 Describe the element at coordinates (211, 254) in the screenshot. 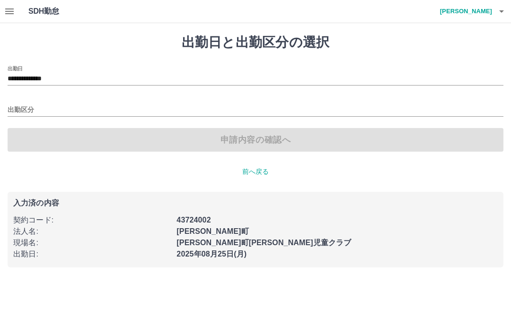

I see `b: 2025年08月25日(月)` at that location.